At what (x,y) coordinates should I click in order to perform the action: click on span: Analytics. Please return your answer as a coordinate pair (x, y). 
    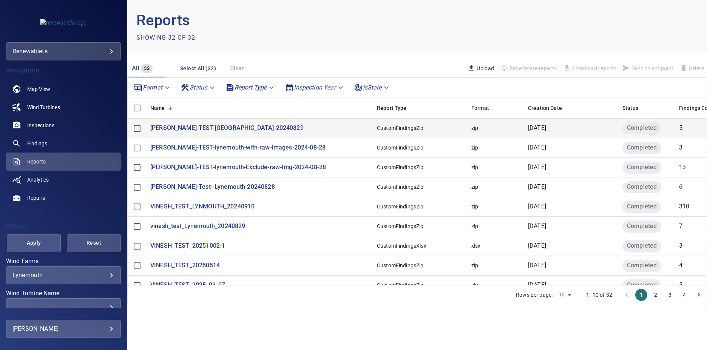
    Looking at the image, I should click on (38, 180).